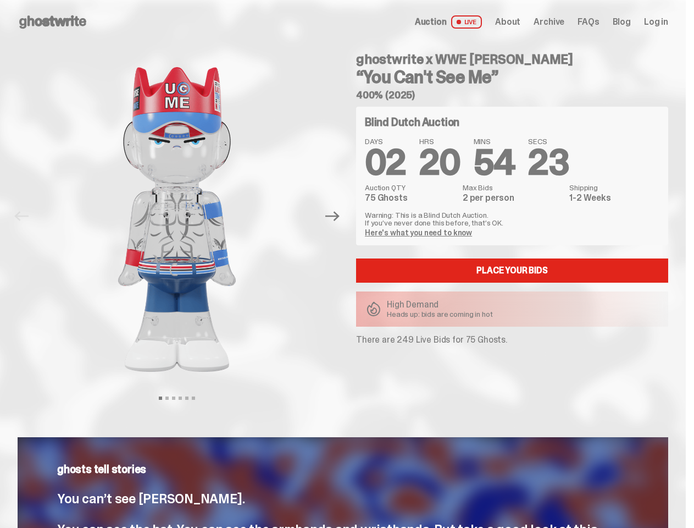  What do you see at coordinates (615, 198) in the screenshot?
I see `dd: 1-2 Weeks` at bounding box center [615, 198].